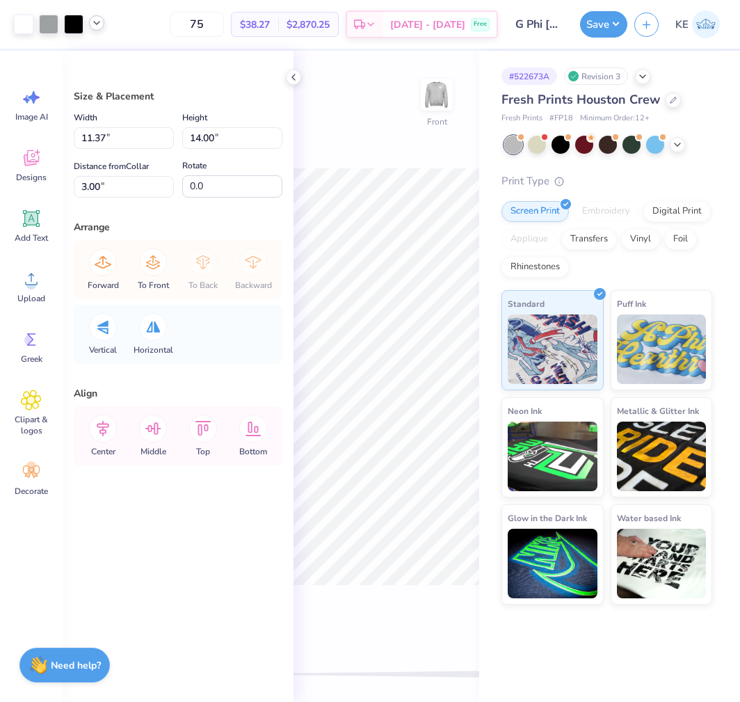 This screenshot has height=702, width=740. I want to click on div: Revision 3, so click(596, 76).